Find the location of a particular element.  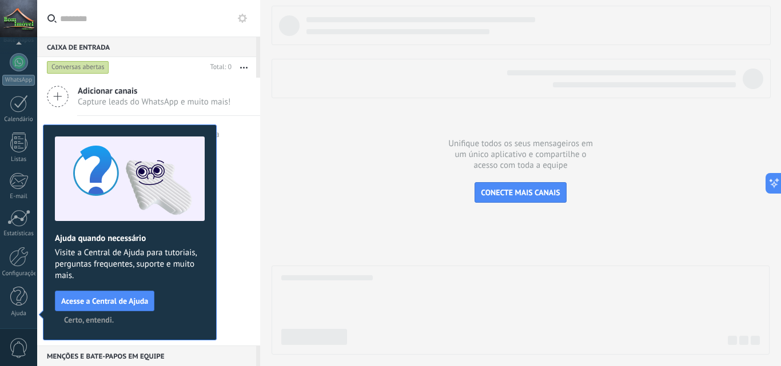

font: Menções e bate-papos em equipe is located at coordinates (106, 357).